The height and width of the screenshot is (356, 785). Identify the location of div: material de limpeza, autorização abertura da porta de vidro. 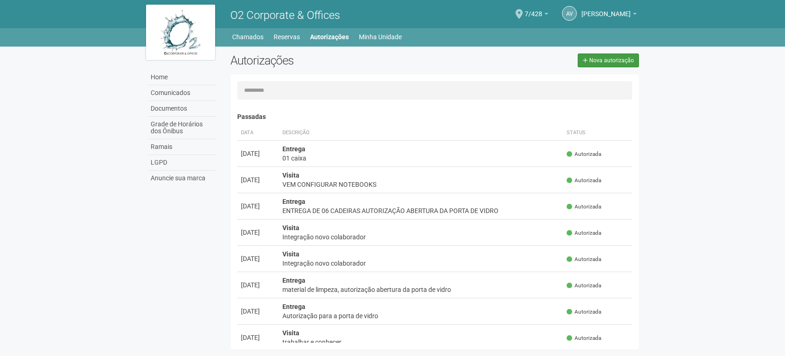
(420, 289).